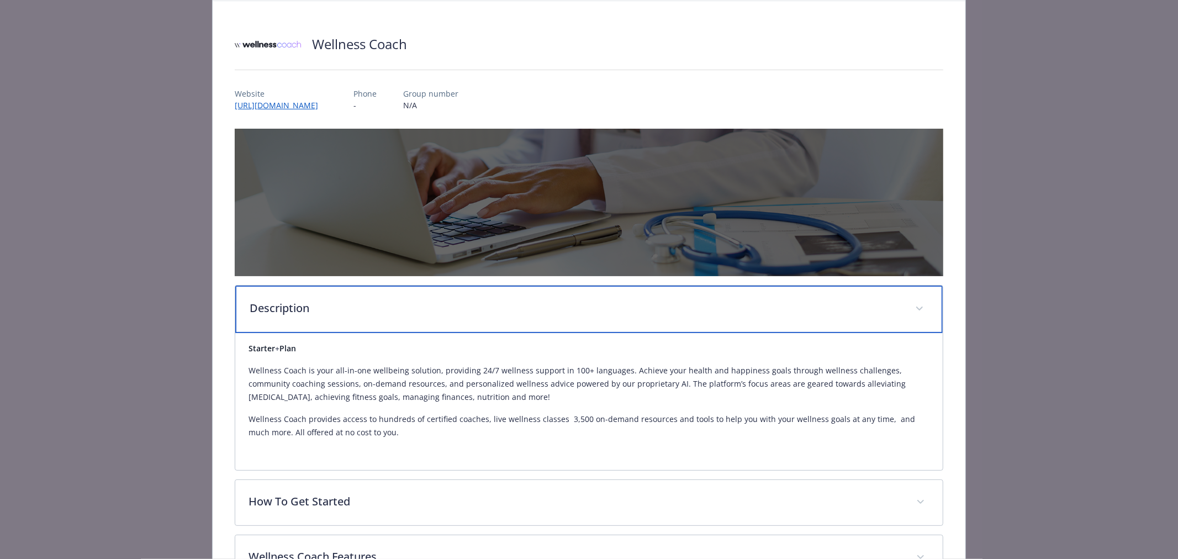 This screenshot has width=1178, height=559. I want to click on p: Phone, so click(365, 93).